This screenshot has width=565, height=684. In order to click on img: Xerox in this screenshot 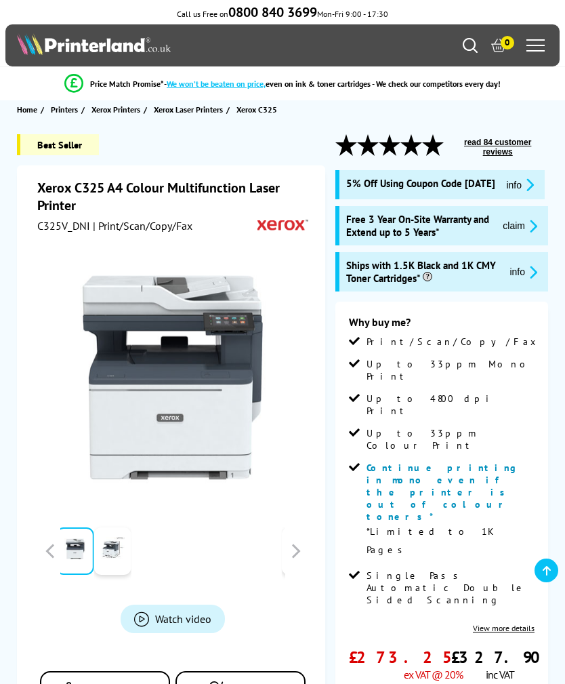, I will do `click(283, 224)`.